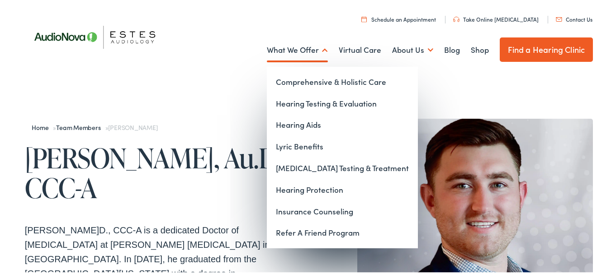  Describe the element at coordinates (546, 48) in the screenshot. I see `a: Find a Hearing Clinic` at that location.